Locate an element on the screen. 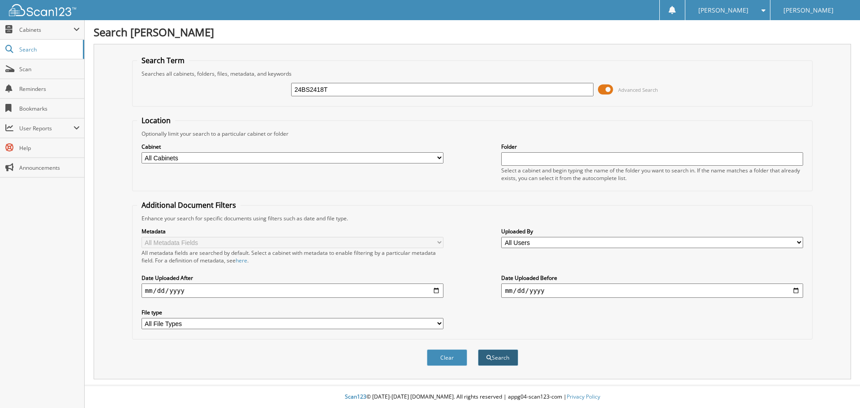 The image size is (860, 408). span: Announcements is located at coordinates (49, 168).